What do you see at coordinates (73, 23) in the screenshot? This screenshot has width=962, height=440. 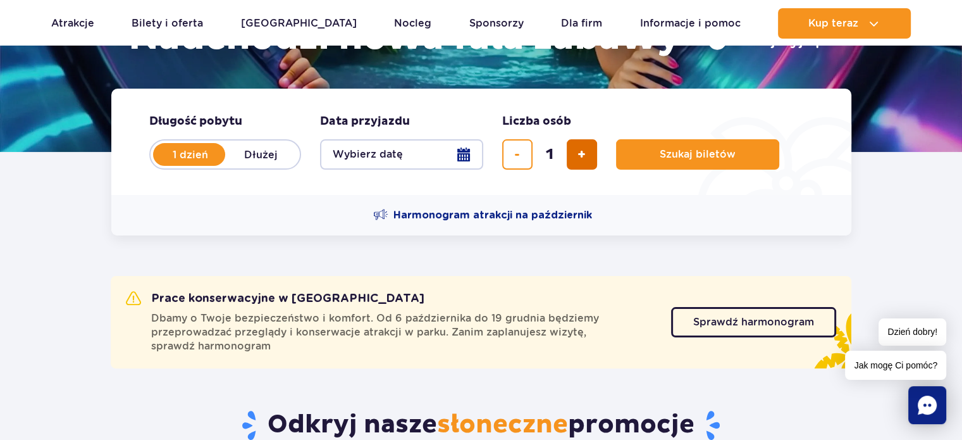 I see `a: Atrakcje` at bounding box center [73, 23].